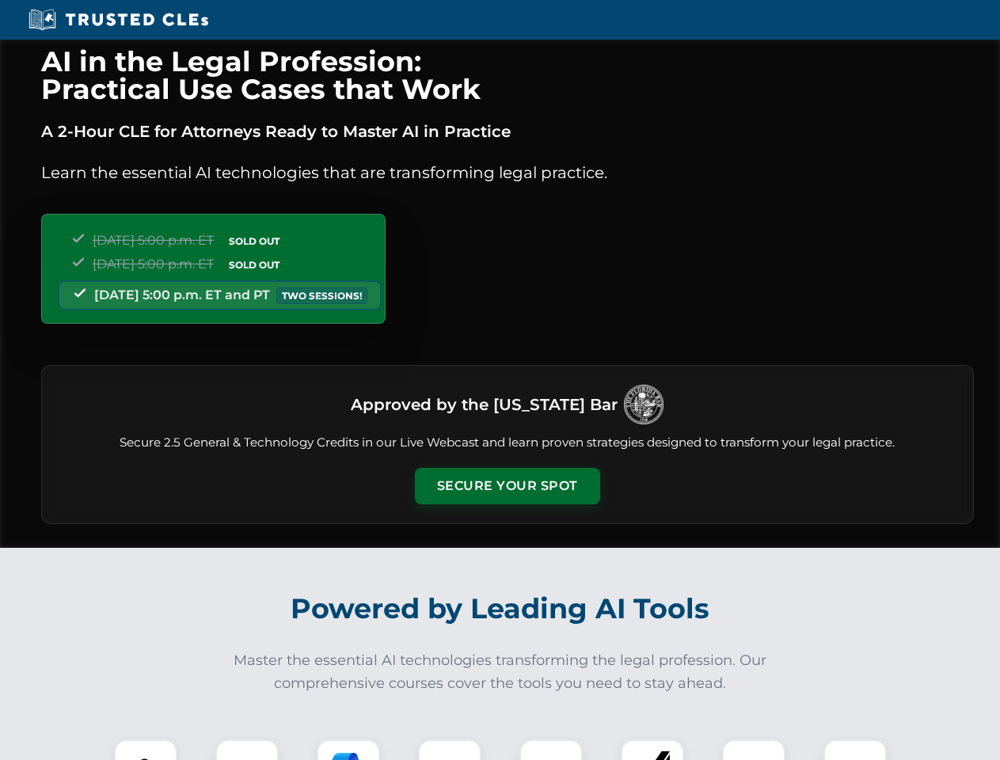  What do you see at coordinates (118, 20) in the screenshot?
I see `img: Trusted CLEs` at bounding box center [118, 20].